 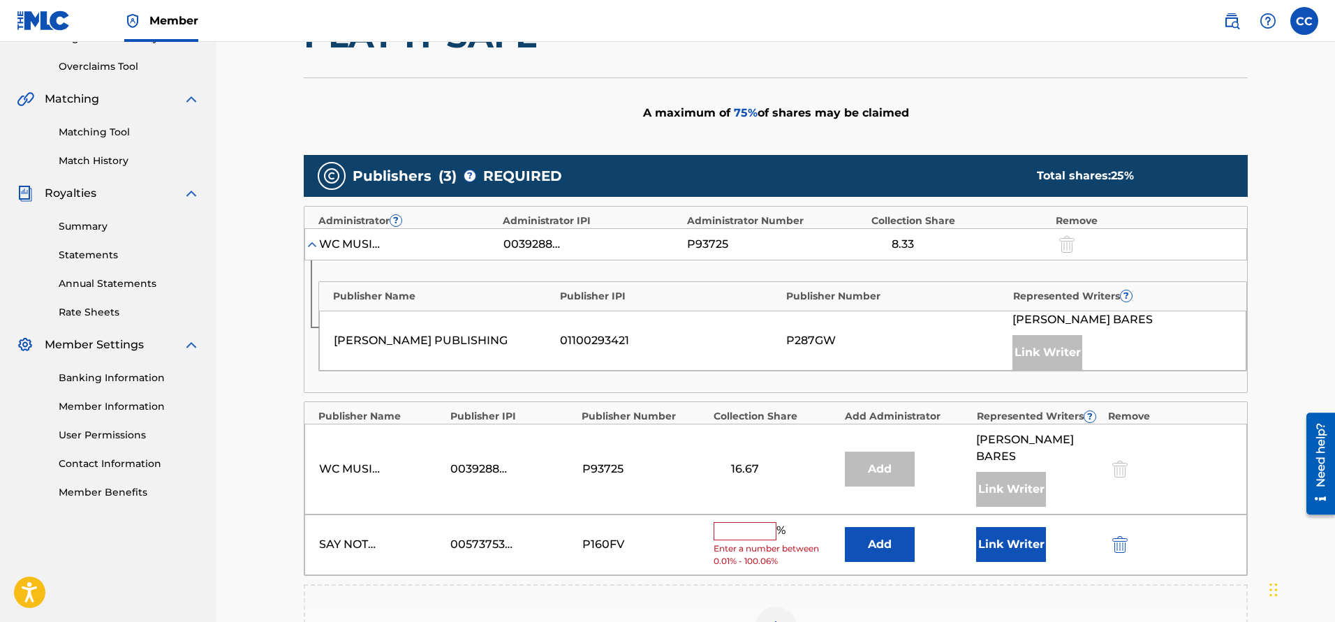 I want to click on div: Administrator IPI, so click(x=591, y=221).